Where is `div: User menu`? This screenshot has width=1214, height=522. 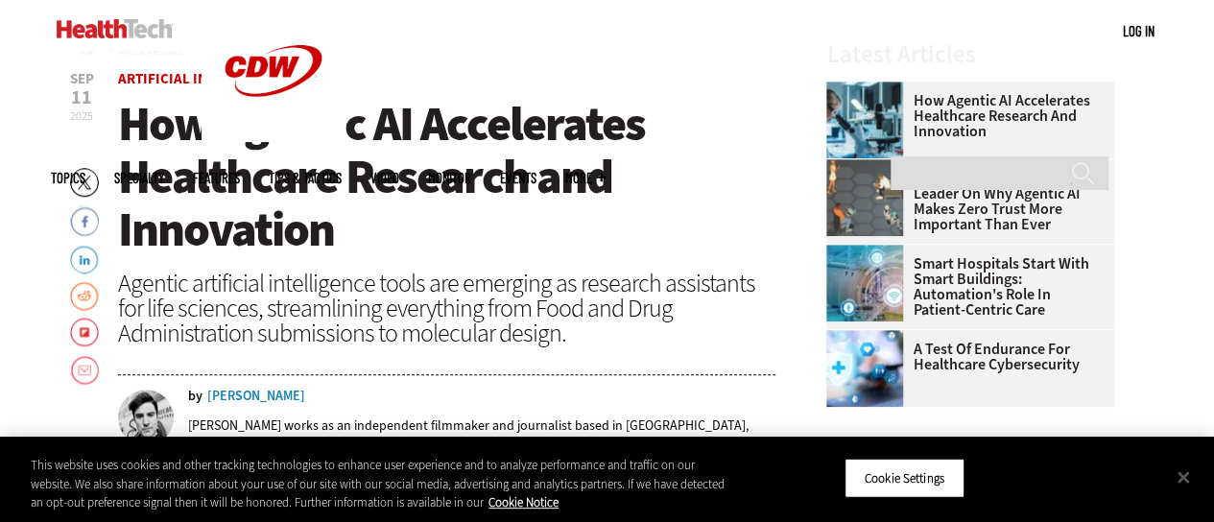 div: User menu is located at coordinates (1138, 31).